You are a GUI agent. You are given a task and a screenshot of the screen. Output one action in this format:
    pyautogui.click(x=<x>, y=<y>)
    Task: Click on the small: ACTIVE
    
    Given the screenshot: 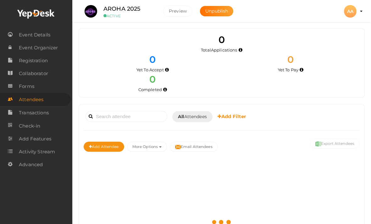 What is the action you would take?
    pyautogui.click(x=129, y=16)
    